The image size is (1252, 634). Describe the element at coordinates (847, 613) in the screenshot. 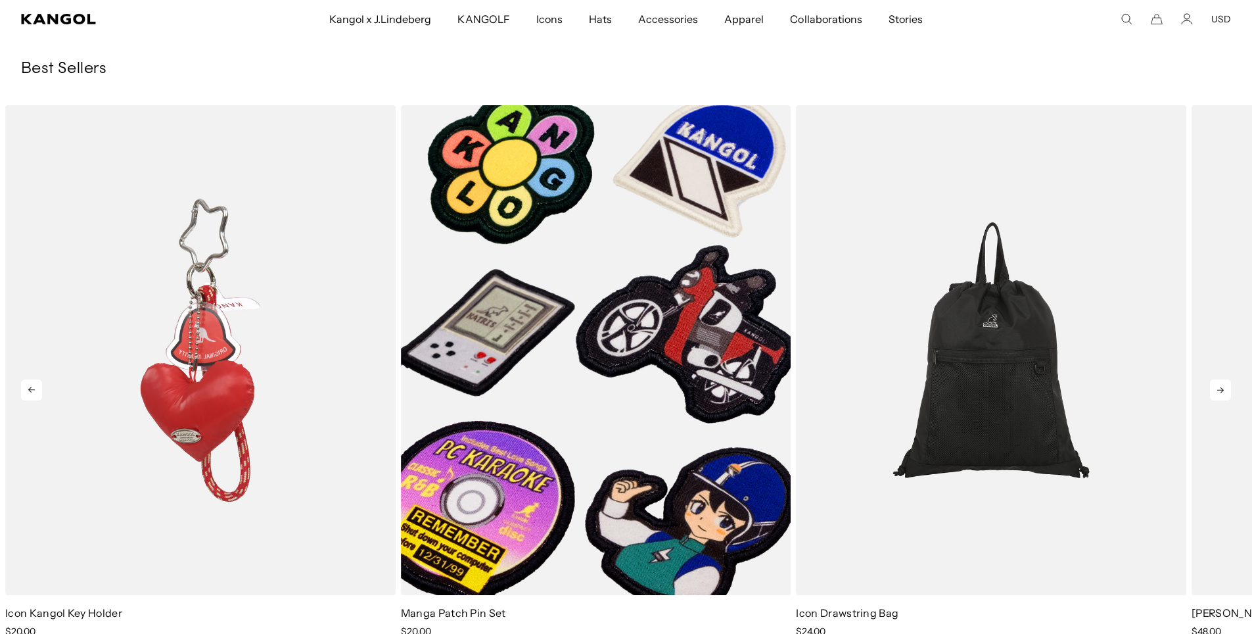

I see `a: Icon Drawstring Bag` at that location.